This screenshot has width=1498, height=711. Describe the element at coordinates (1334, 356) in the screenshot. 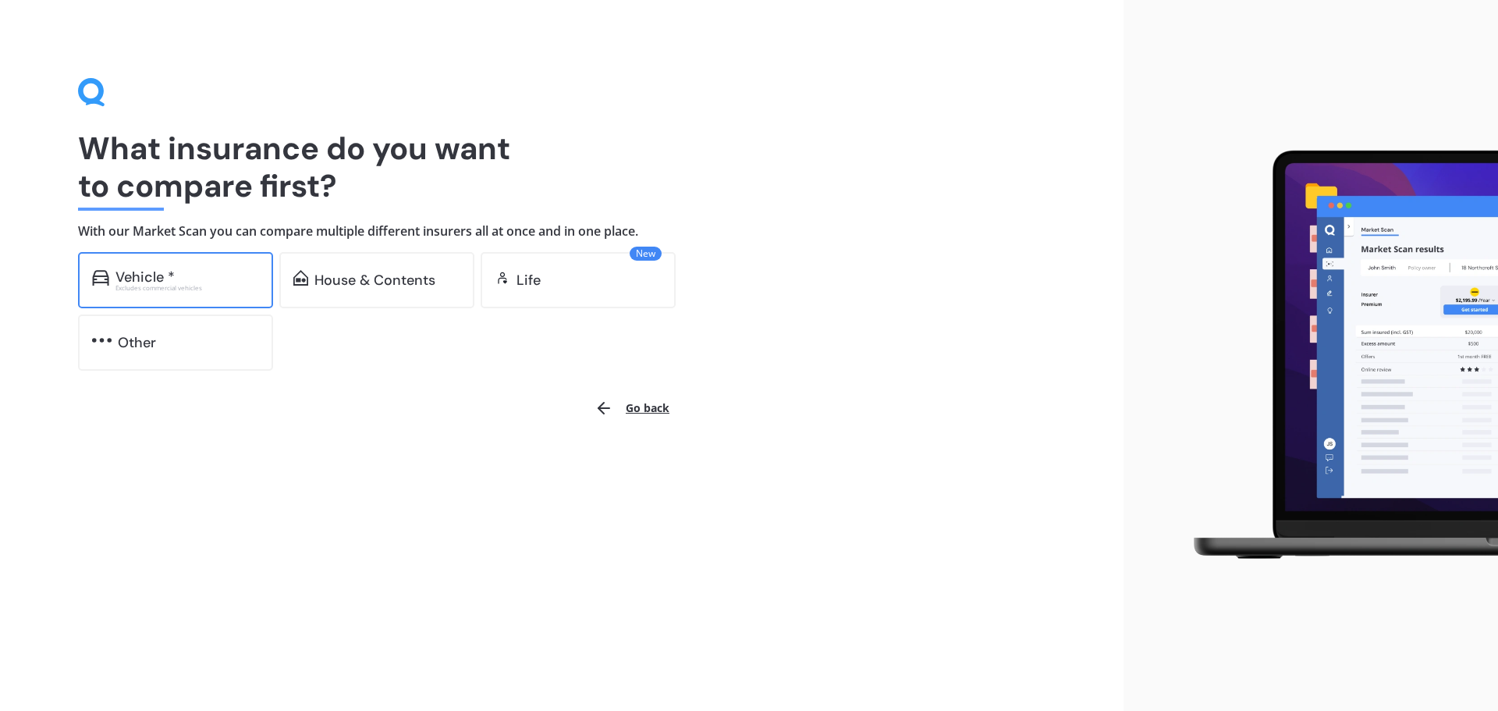

I see `img: laptop.webp` at that location.